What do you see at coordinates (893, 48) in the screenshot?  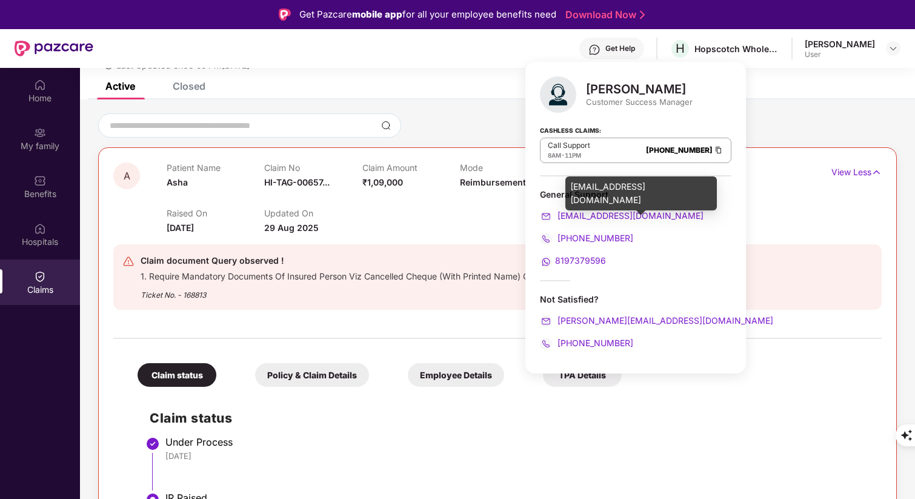 I see `img: svg+xml;base64,PHN2ZyBpZD0iRHJvcGRvd24tMzJ4MzIiIHhtbG5zPSJodHRwOi8vd3d3LnczLm9yZy8yMDAwL3N2ZyIgd2...` at bounding box center [893, 48].